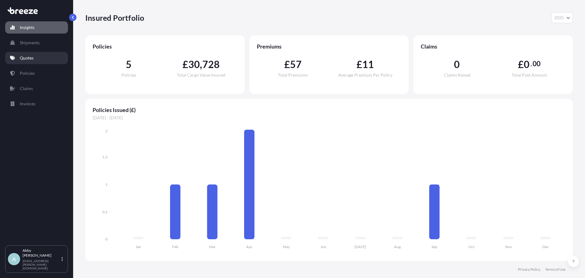  I want to click on span: 11, so click(368, 64).